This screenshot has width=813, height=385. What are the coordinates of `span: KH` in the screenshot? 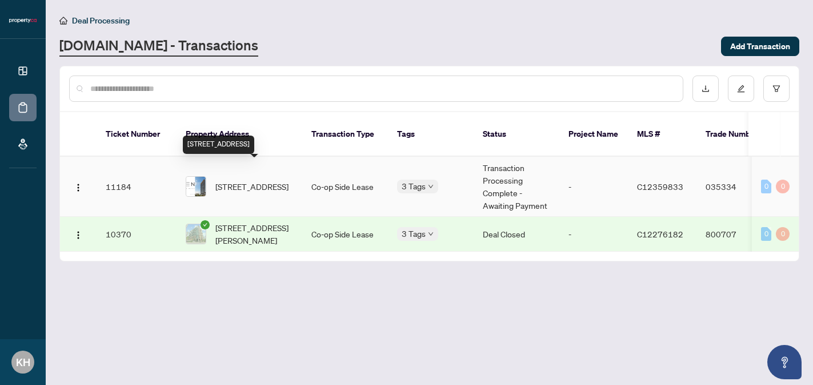 It's located at (23, 362).